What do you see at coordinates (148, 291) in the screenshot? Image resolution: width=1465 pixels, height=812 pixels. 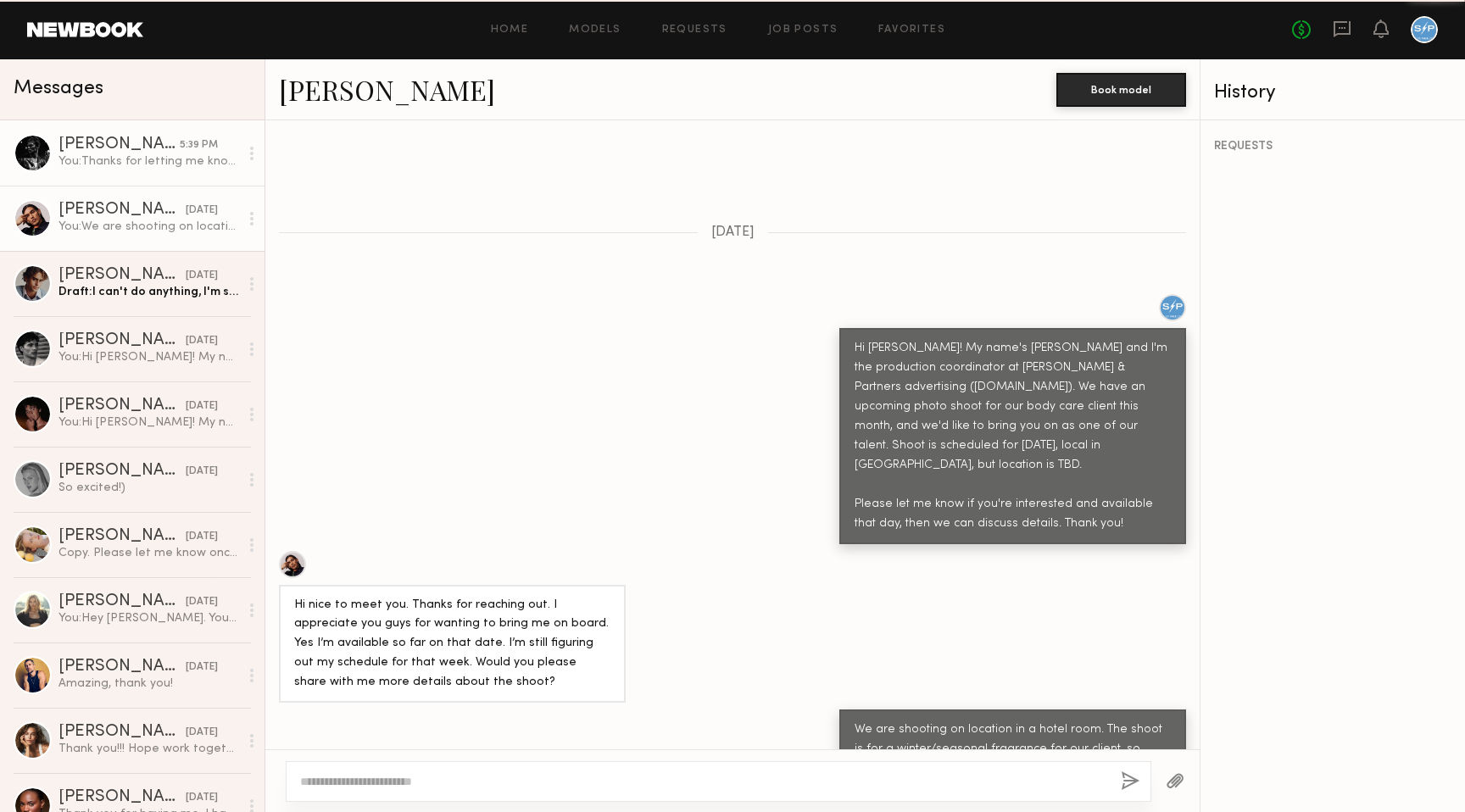 I see `div: Draft: I can't do anything, I'm sorry. It's a small budget so I can't afford that much.` at bounding box center [148, 291].